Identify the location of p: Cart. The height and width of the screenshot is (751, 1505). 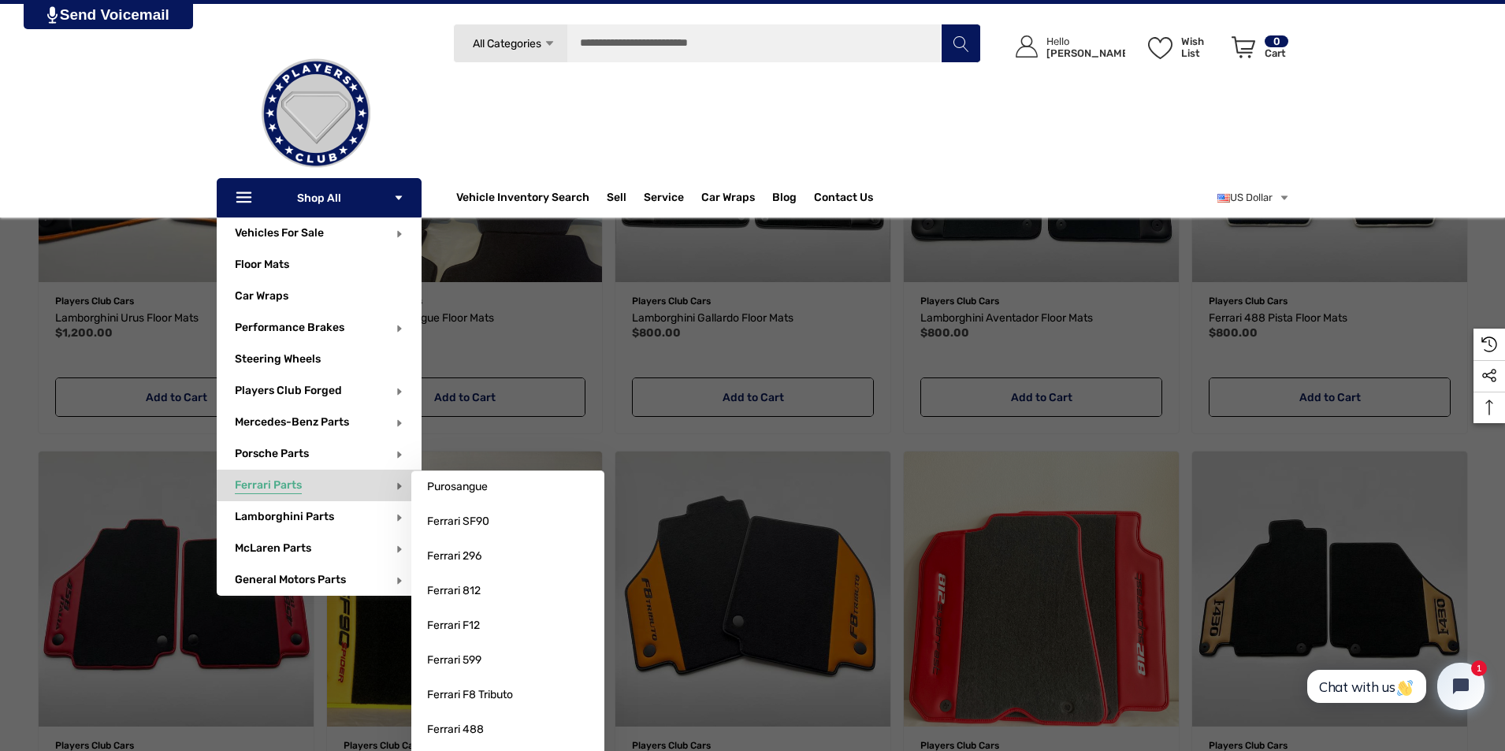
(1276, 53).